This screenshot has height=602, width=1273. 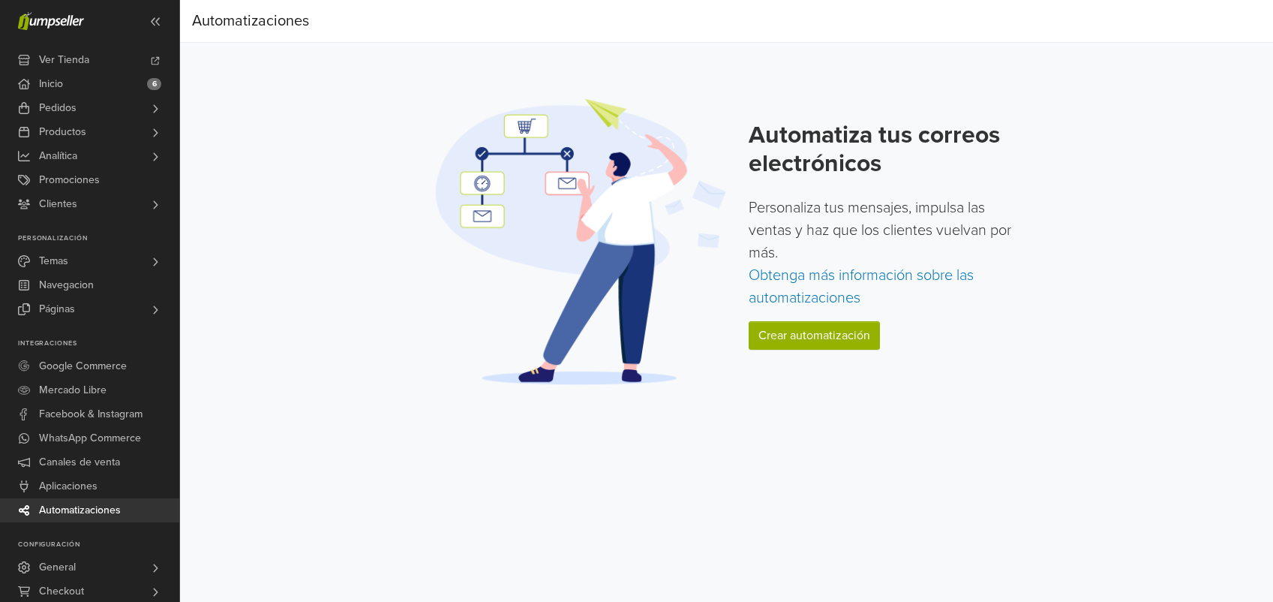 I want to click on a: Crear automatización, so click(x=814, y=335).